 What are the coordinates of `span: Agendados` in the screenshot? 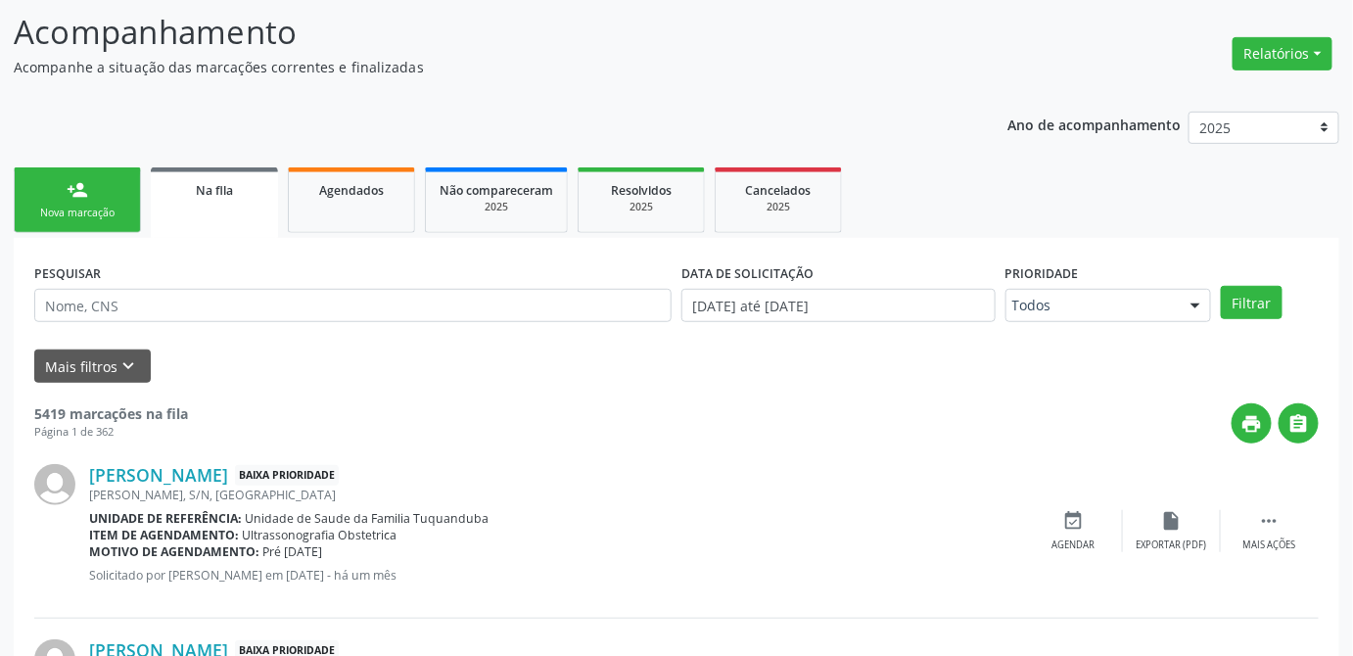 It's located at (351, 190).